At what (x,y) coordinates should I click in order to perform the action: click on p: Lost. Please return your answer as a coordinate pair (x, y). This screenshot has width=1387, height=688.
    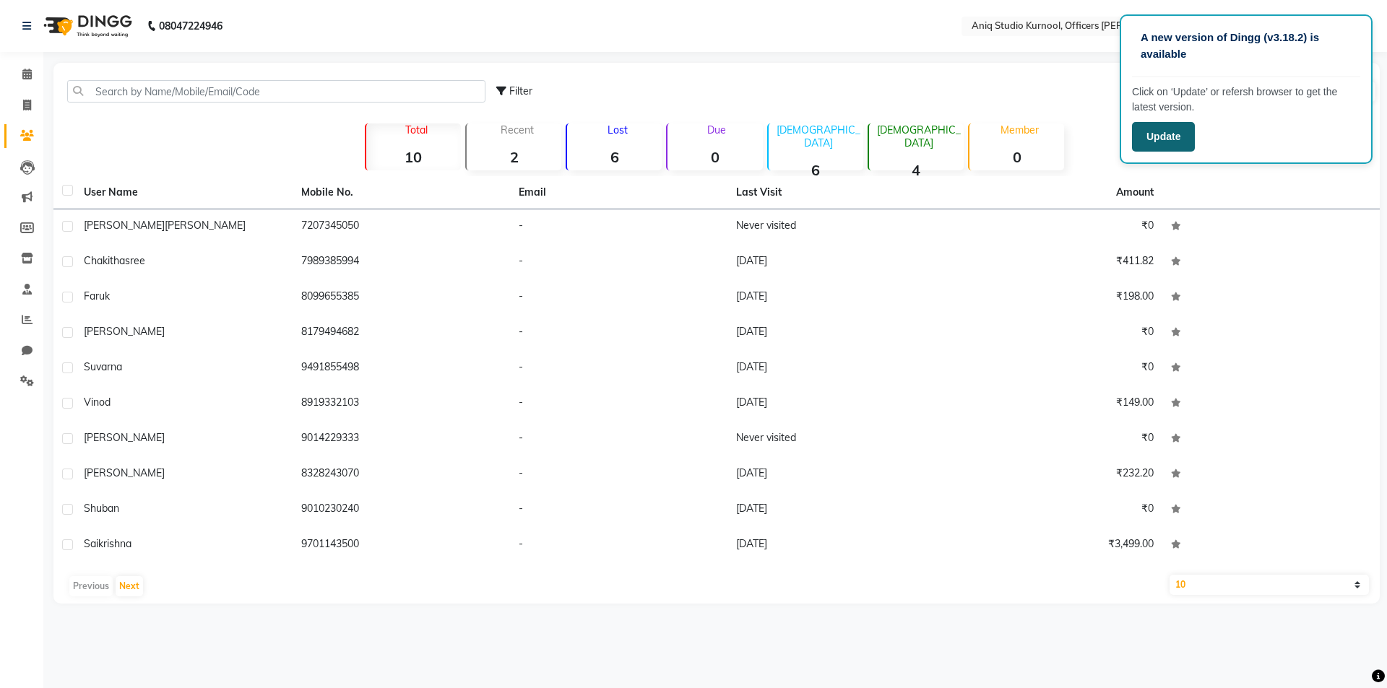
    Looking at the image, I should click on (617, 130).